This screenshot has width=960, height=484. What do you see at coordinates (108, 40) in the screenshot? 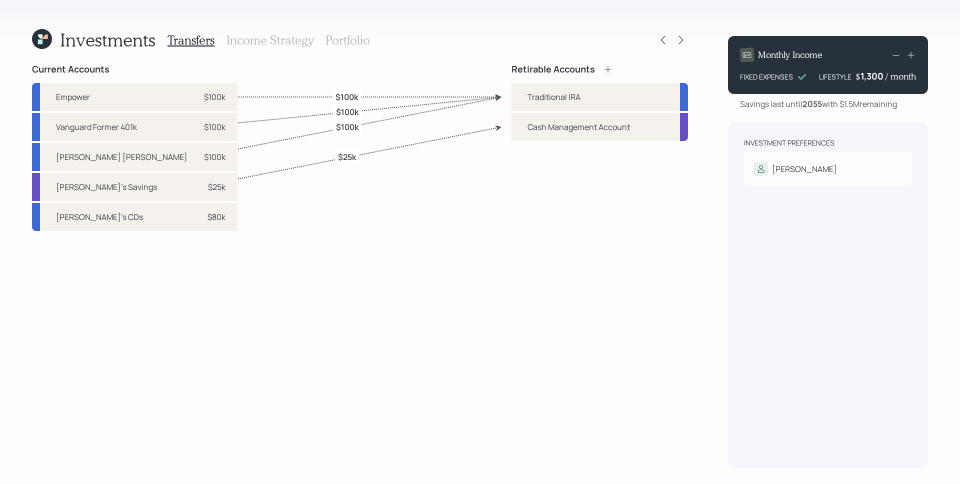
I see `h1: Investments` at bounding box center [108, 40].